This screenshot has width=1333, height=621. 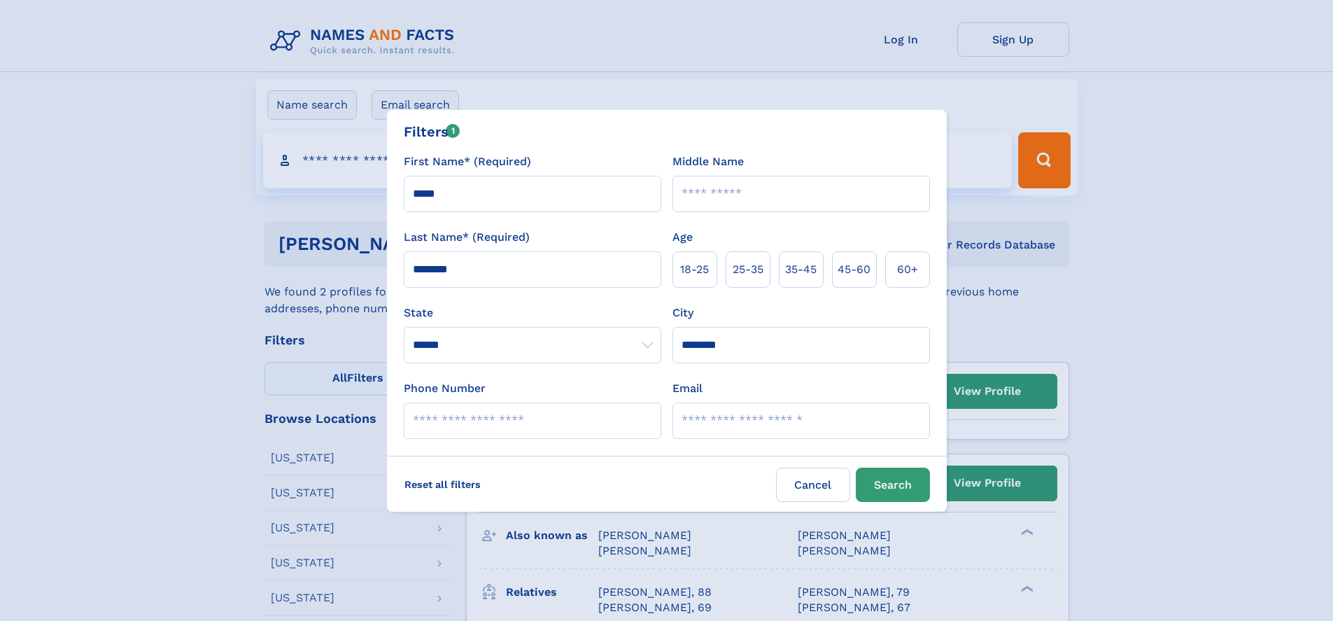 I want to click on span: 45‑60, so click(x=854, y=269).